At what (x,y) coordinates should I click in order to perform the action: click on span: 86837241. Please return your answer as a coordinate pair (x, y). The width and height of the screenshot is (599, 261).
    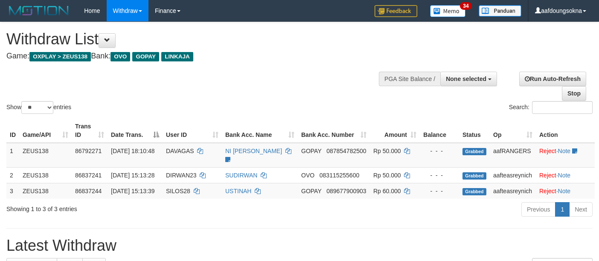
    Looking at the image, I should click on (88, 175).